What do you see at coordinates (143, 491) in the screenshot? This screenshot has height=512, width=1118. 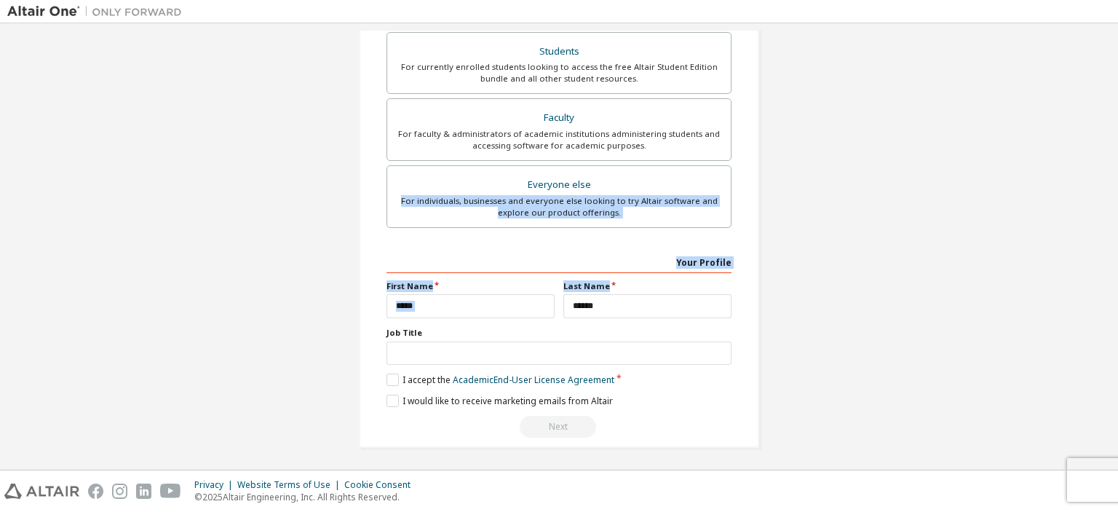 I see `img: linkedin.svg` at bounding box center [143, 491].